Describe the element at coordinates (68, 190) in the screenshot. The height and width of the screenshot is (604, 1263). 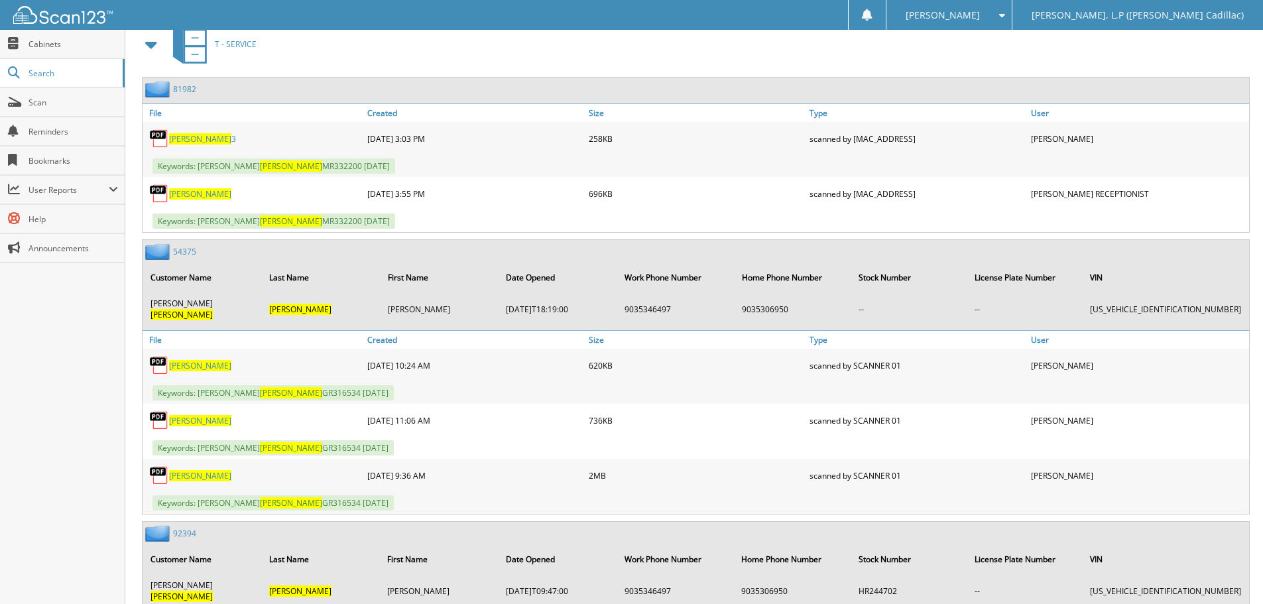
I see `span: User Reports` at that location.